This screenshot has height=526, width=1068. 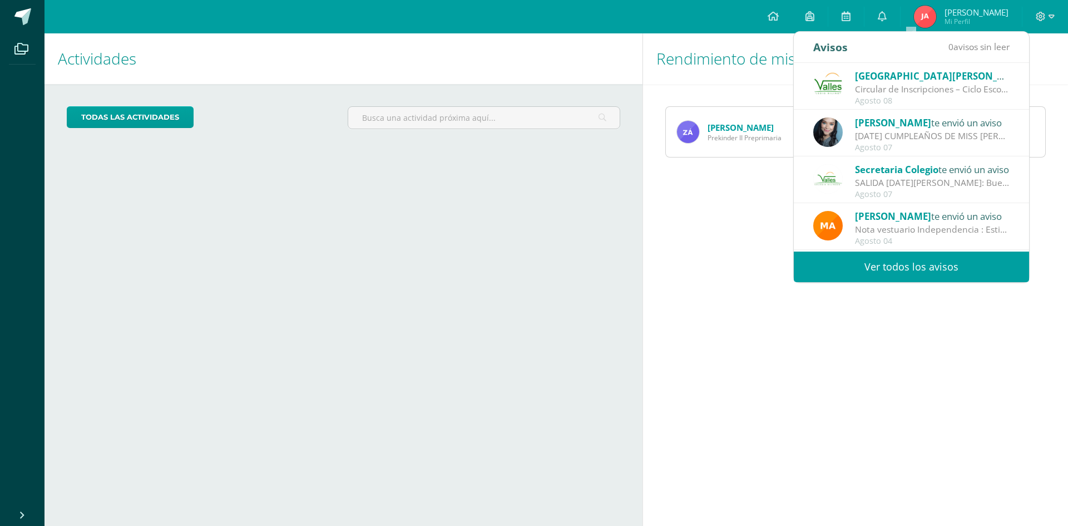 What do you see at coordinates (932, 136) in the screenshot?
I see `div: MAÑANA CUMPLEAÑOS DE MISS KIMBERLY: Queridos alumnos, queremos contarles que el día de mañana es ...` at bounding box center [932, 136].